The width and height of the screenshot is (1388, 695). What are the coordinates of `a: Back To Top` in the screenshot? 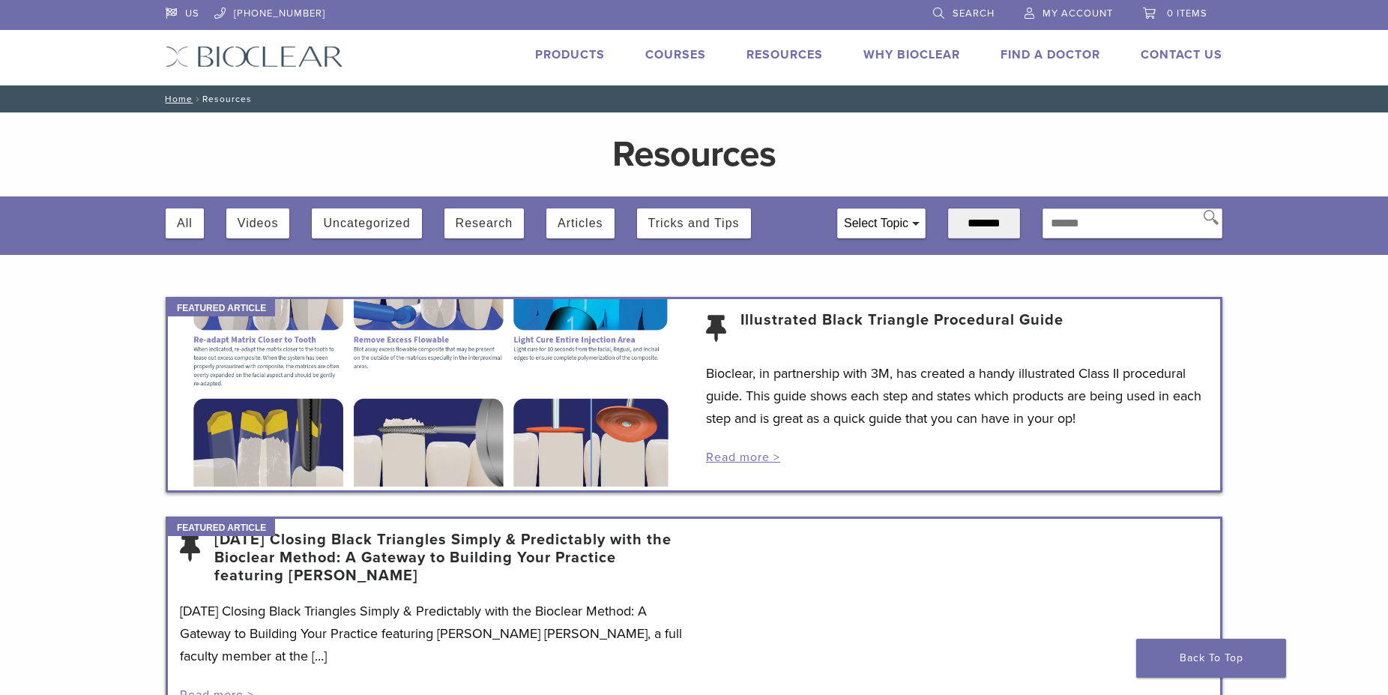 It's located at (1211, 658).